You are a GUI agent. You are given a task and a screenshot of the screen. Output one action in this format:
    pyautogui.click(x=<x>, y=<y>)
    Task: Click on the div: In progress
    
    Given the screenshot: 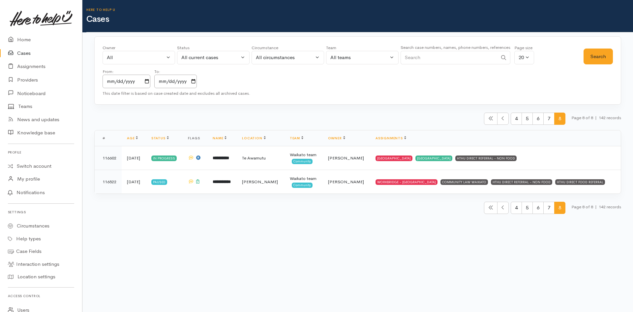 What is the action you would take?
    pyautogui.click(x=164, y=158)
    